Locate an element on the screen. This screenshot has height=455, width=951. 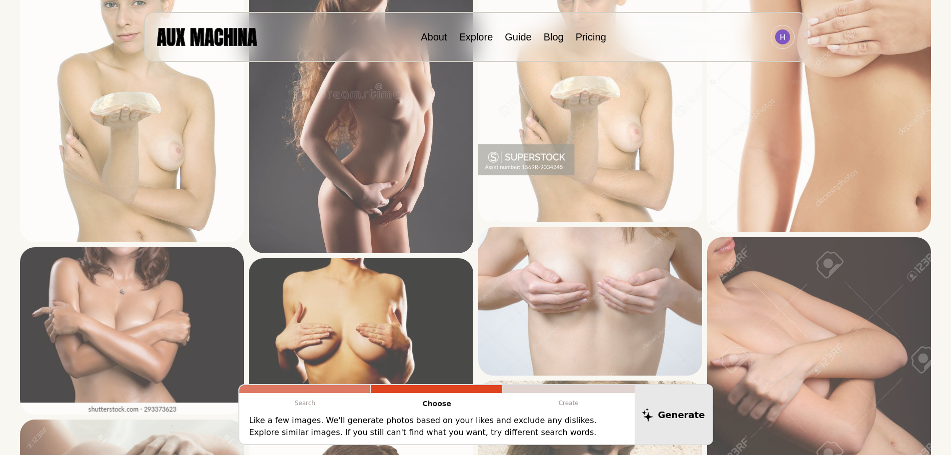
img: Avatar is located at coordinates (782, 37).